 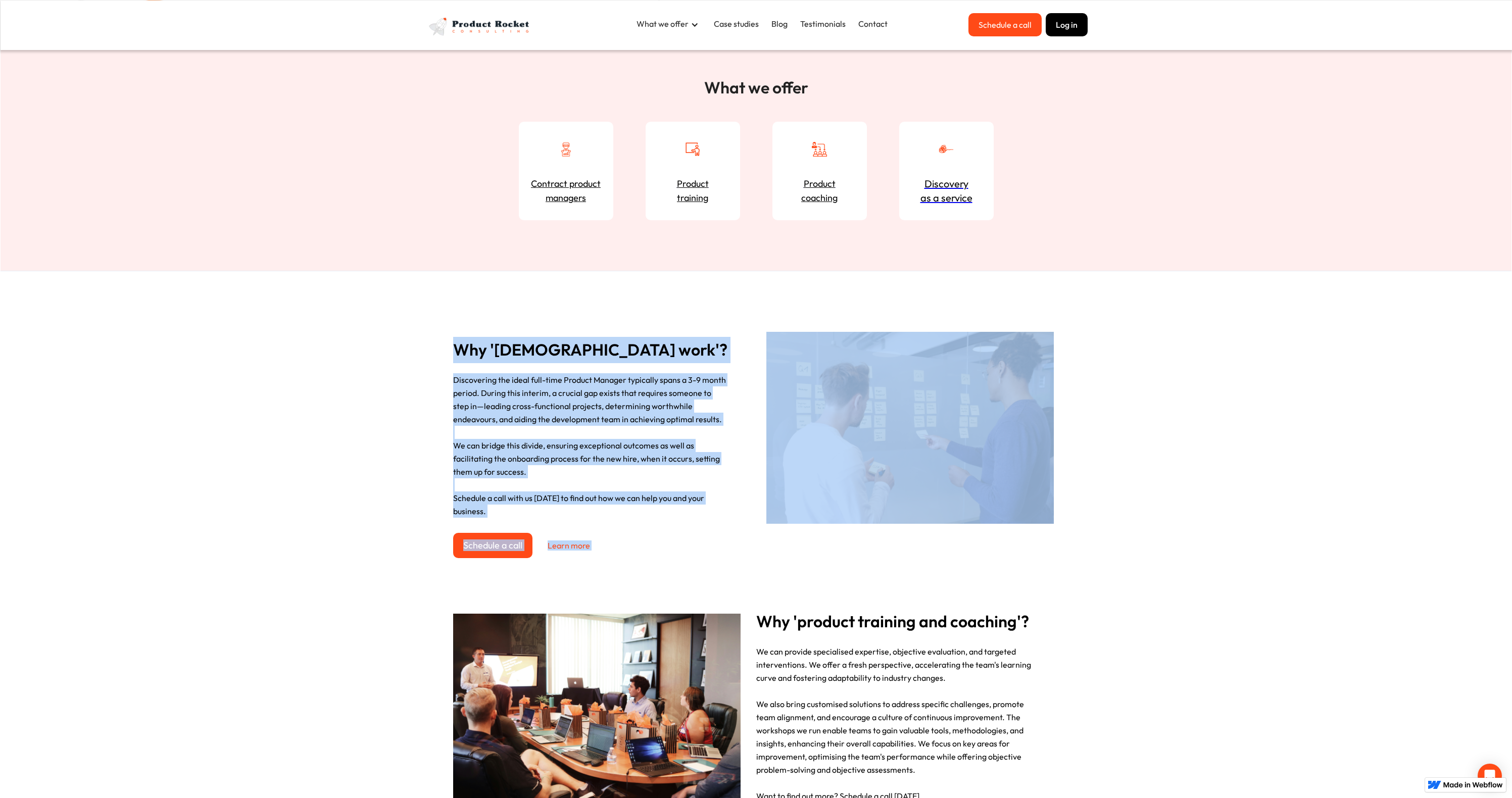 I want to click on a: Producttraining, so click(x=692, y=171).